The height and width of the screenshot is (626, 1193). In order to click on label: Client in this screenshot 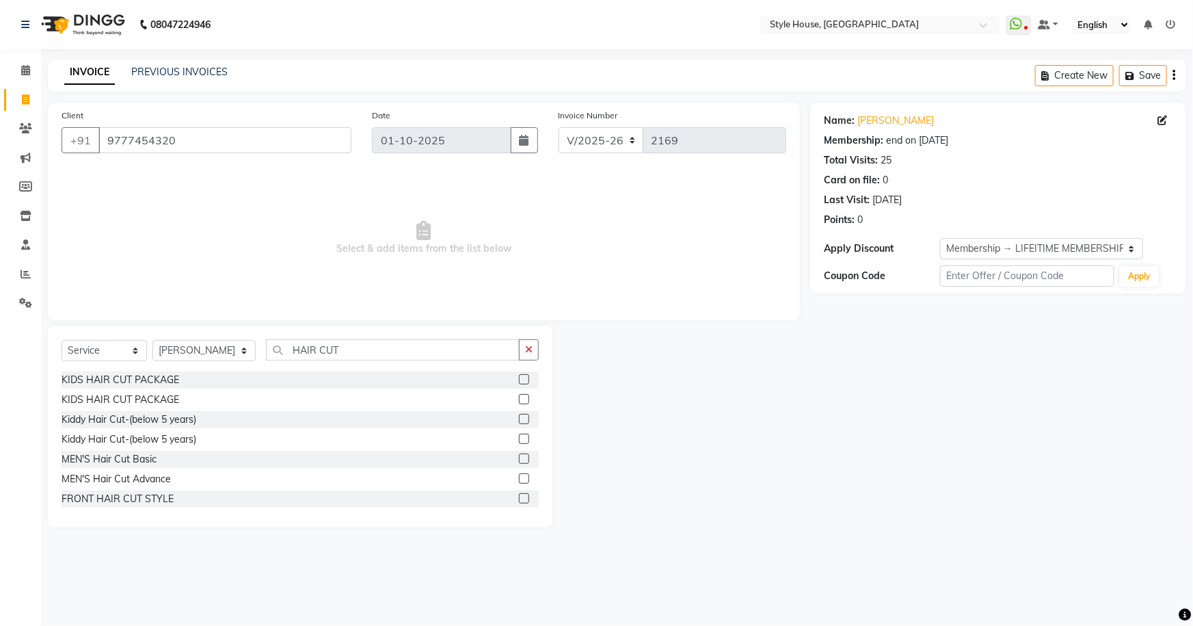, I will do `click(72, 116)`.